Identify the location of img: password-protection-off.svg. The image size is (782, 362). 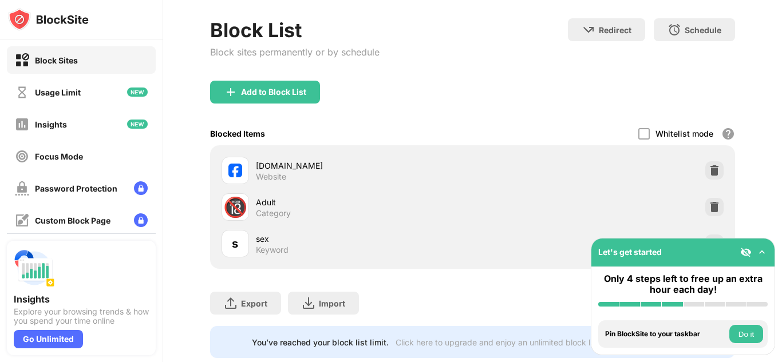
(22, 188).